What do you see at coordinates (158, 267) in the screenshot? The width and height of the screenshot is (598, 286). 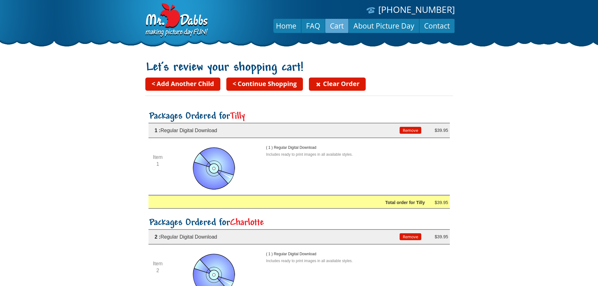 I see `div: Item 2` at bounding box center [158, 267].